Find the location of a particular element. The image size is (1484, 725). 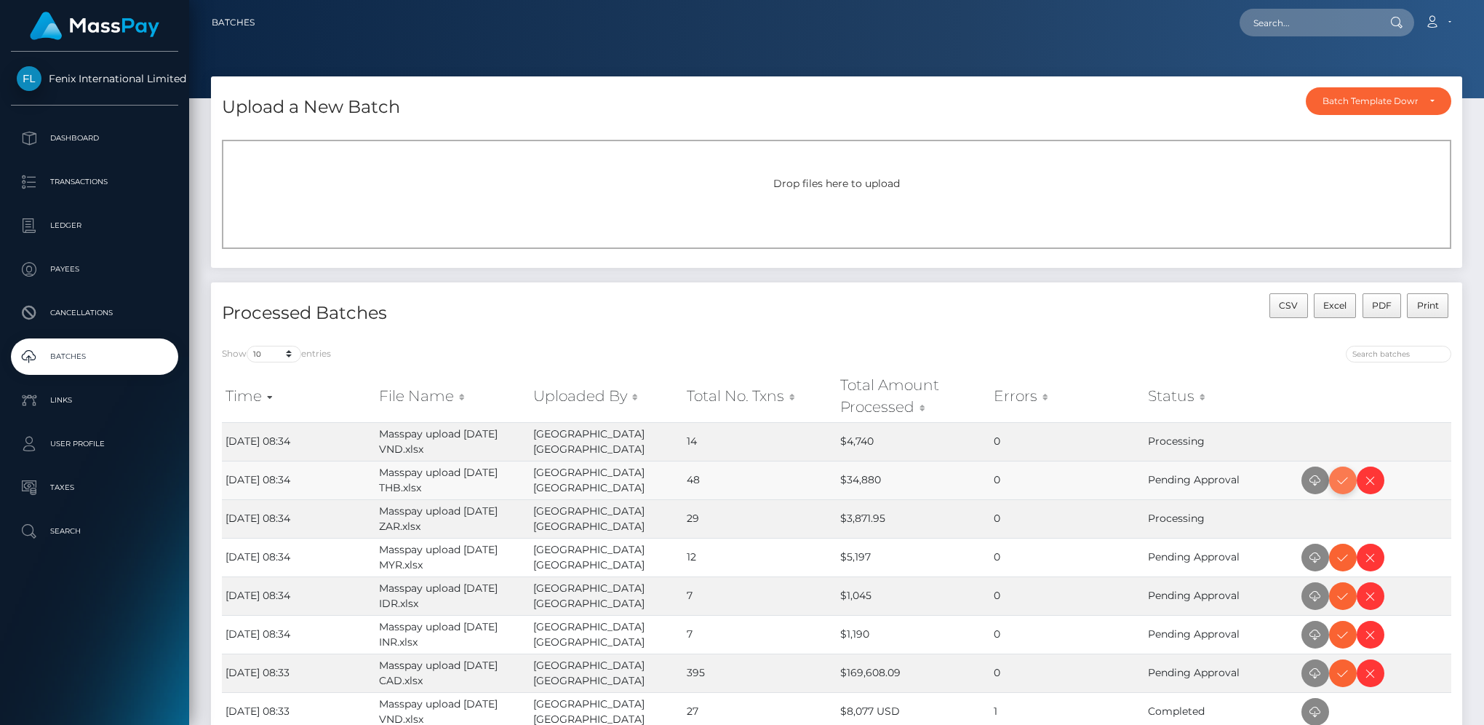

th: Uploaded By: activate to sort column ascending is located at coordinates (606, 396).